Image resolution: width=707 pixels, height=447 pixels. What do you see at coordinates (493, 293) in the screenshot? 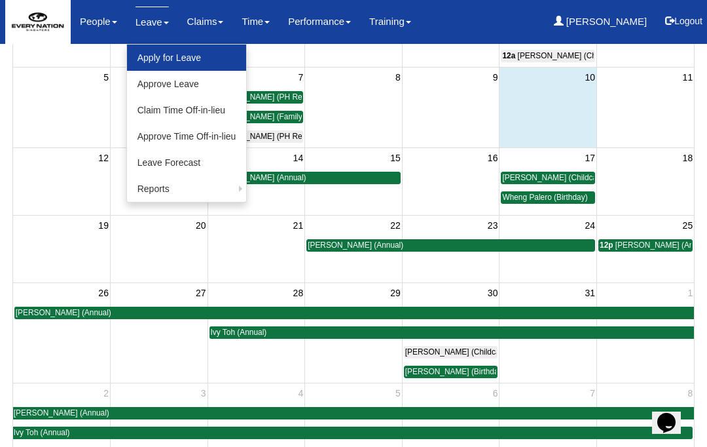
I see `span: 30` at bounding box center [493, 293].